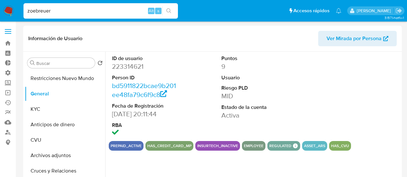  What do you see at coordinates (101, 11) in the screenshot?
I see `input: Buscar usuario o caso...` at bounding box center [101, 11].